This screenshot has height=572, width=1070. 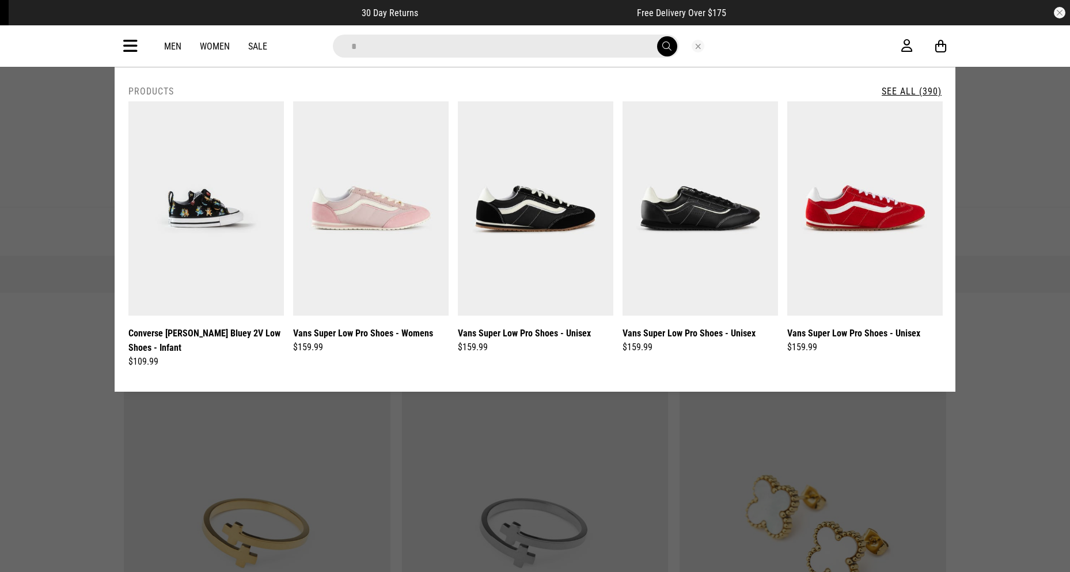 I want to click on span: 30 Day Returns, so click(x=390, y=13).